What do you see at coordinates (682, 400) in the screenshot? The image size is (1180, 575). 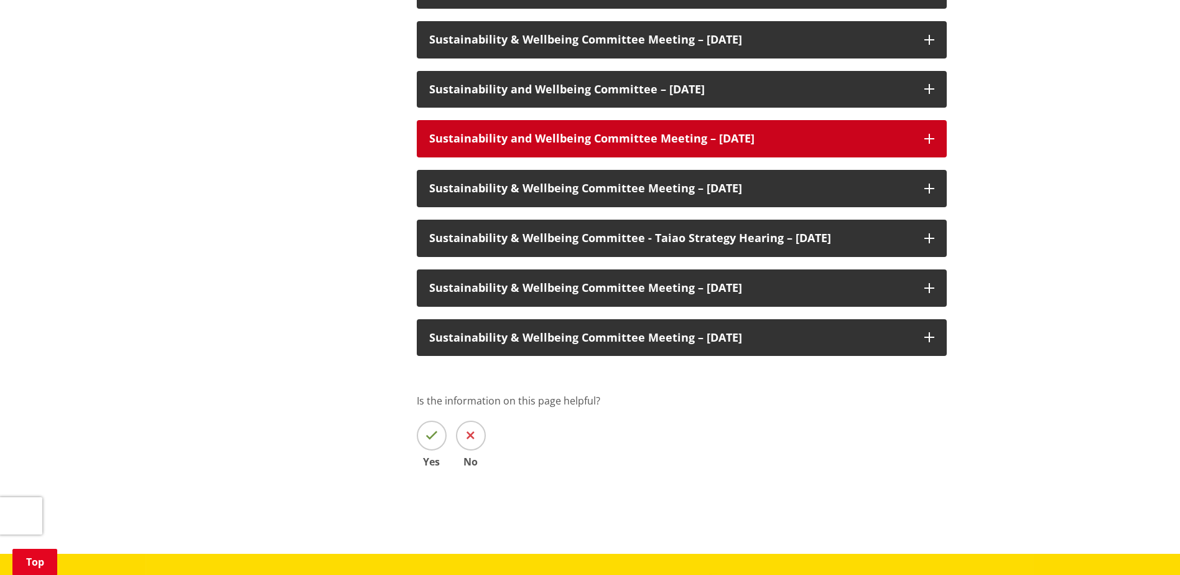 I see `p: Is the information on this page helpful?` at bounding box center [682, 400].